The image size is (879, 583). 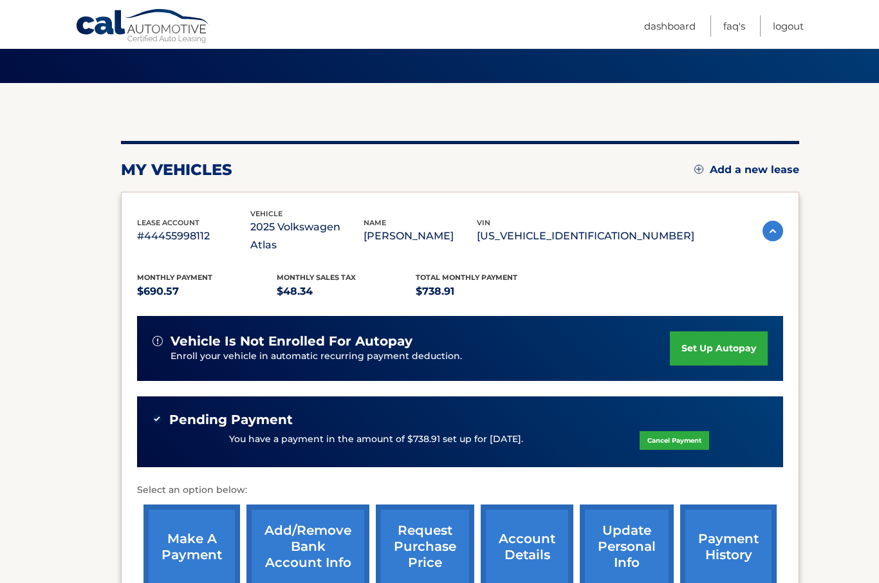 What do you see at coordinates (719, 348) in the screenshot?
I see `a: set up autopay` at bounding box center [719, 348].